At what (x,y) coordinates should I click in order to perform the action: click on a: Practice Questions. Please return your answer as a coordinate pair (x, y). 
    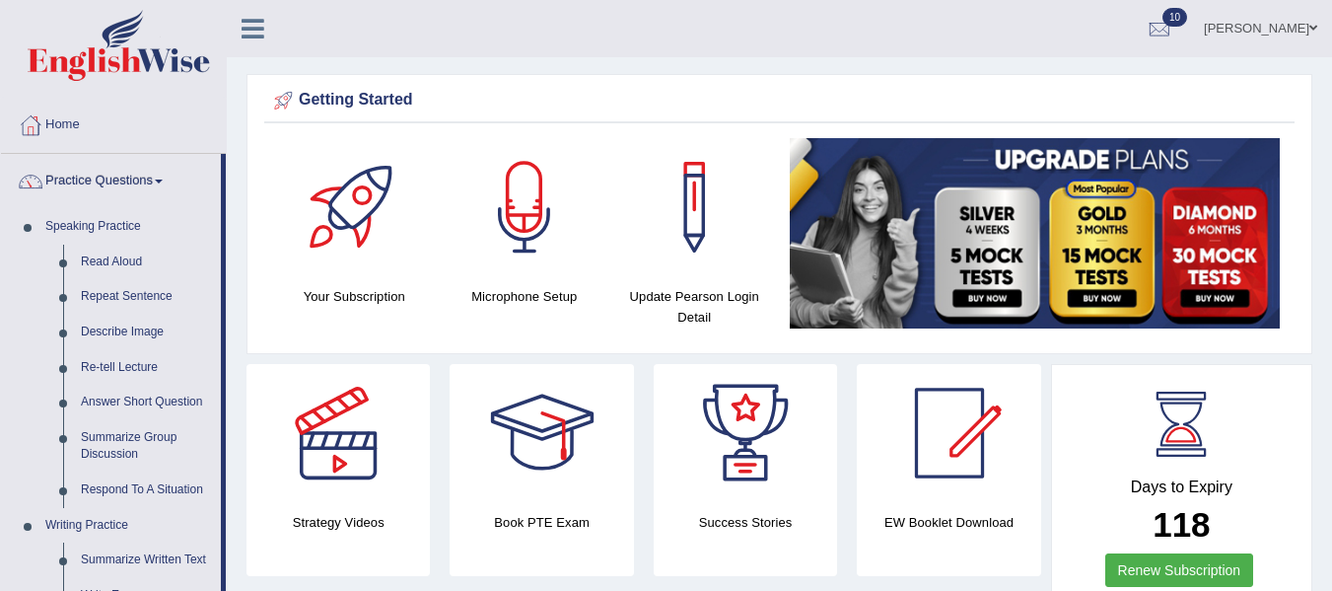
    Looking at the image, I should click on (110, 178).